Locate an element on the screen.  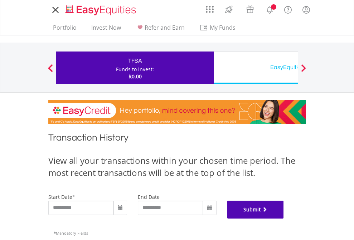
img: EasyCredit Promotion Banner is located at coordinates (177, 112).